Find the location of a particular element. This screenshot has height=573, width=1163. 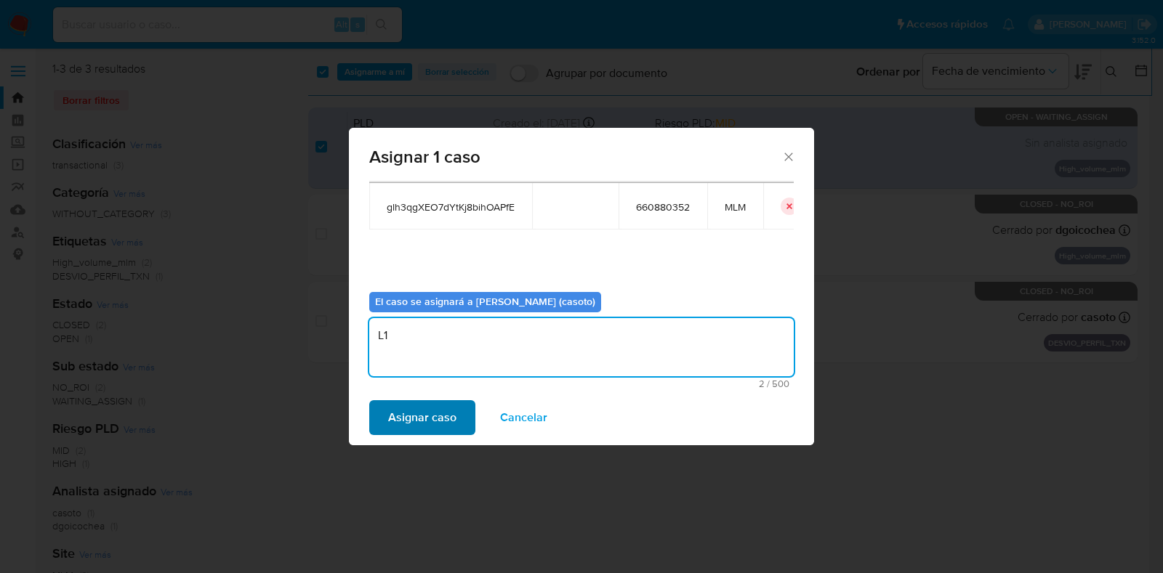

span: Asignar 1 caso is located at coordinates (575, 157).